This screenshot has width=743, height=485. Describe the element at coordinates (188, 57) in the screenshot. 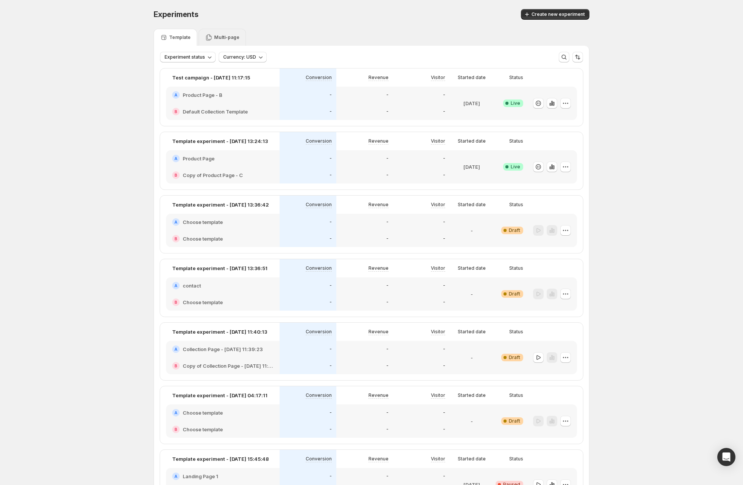

I see `button: Experiment status` at that location.